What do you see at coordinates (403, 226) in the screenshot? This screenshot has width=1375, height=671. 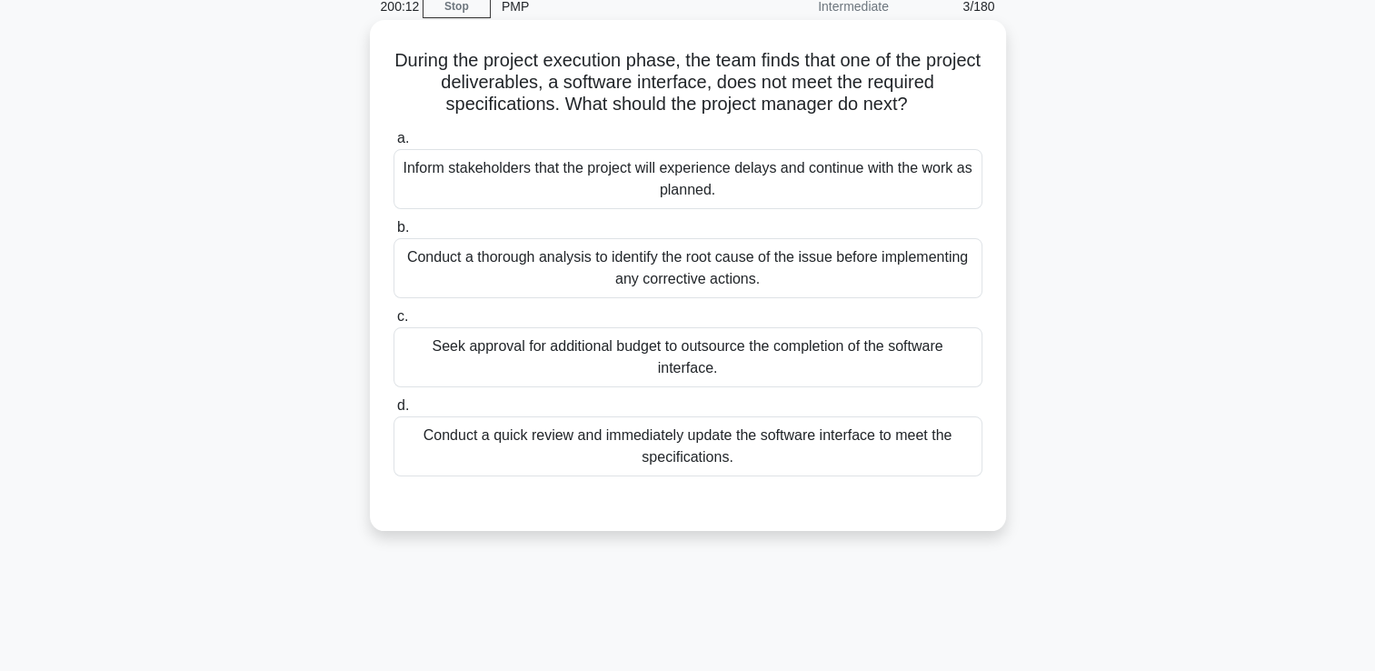 I see `span: b.` at bounding box center [403, 226].